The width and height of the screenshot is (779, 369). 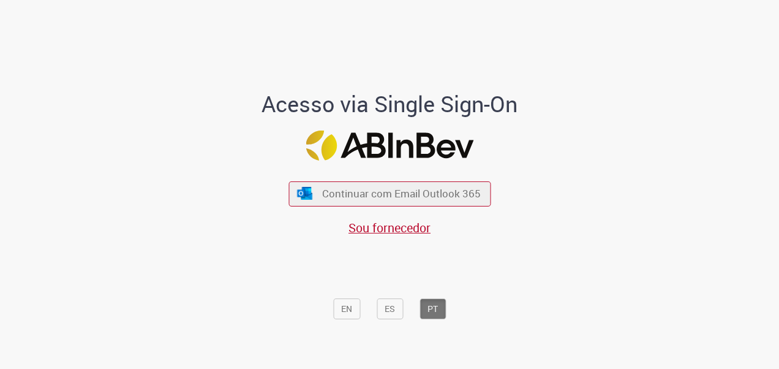 What do you see at coordinates (390, 227) in the screenshot?
I see `span: Sou fornecedor` at bounding box center [390, 227].